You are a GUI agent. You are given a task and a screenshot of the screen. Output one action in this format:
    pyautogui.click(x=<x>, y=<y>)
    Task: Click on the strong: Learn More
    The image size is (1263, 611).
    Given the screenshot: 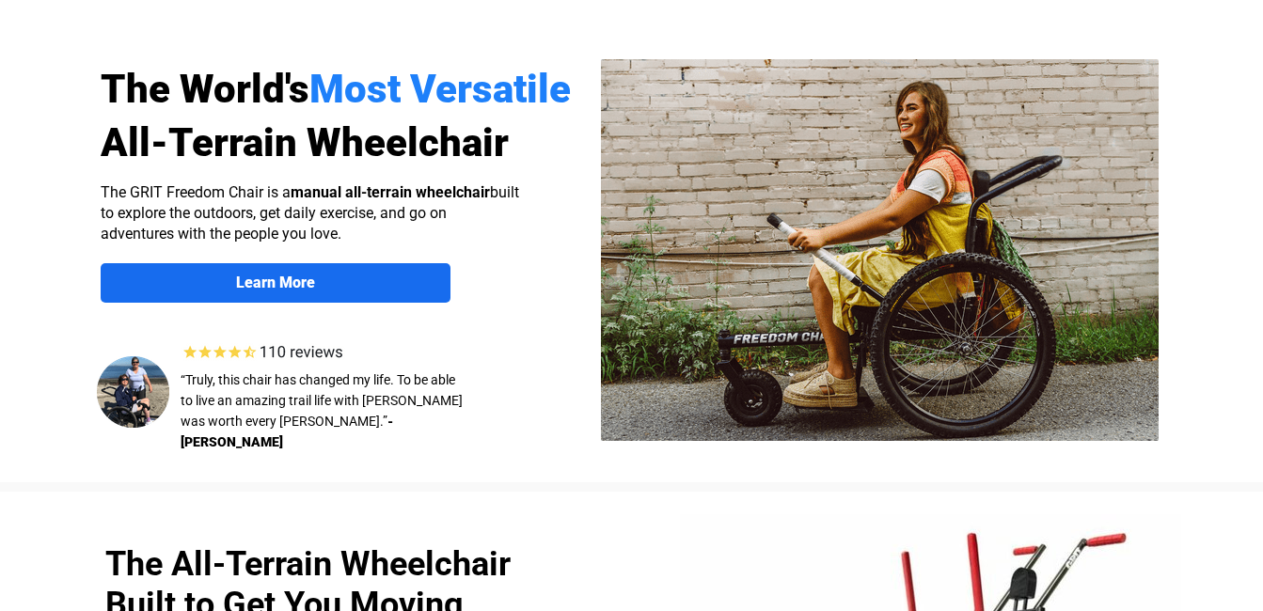 What is the action you would take?
    pyautogui.click(x=275, y=282)
    